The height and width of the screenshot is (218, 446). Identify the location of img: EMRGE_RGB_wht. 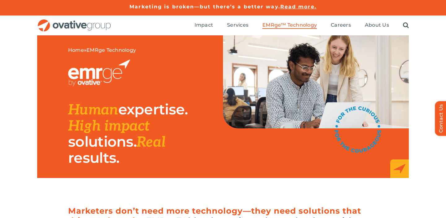
(99, 73).